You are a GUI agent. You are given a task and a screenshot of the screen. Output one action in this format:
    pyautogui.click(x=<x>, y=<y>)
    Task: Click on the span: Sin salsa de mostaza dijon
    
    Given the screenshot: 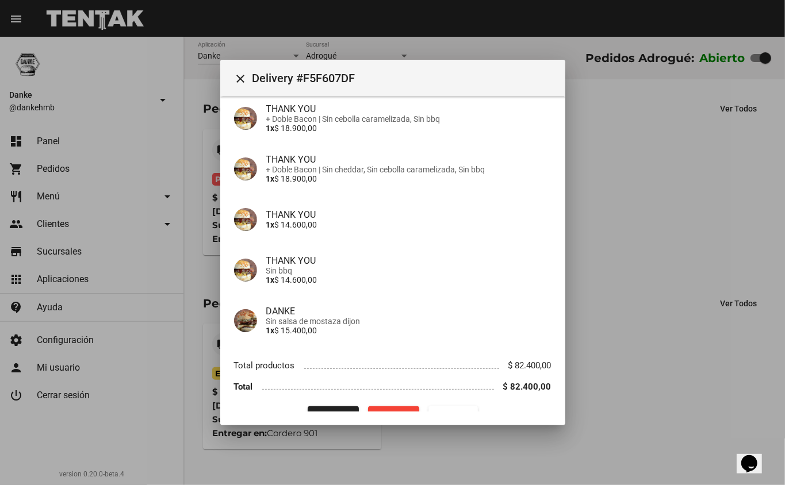 What is the action you would take?
    pyautogui.click(x=409, y=321)
    